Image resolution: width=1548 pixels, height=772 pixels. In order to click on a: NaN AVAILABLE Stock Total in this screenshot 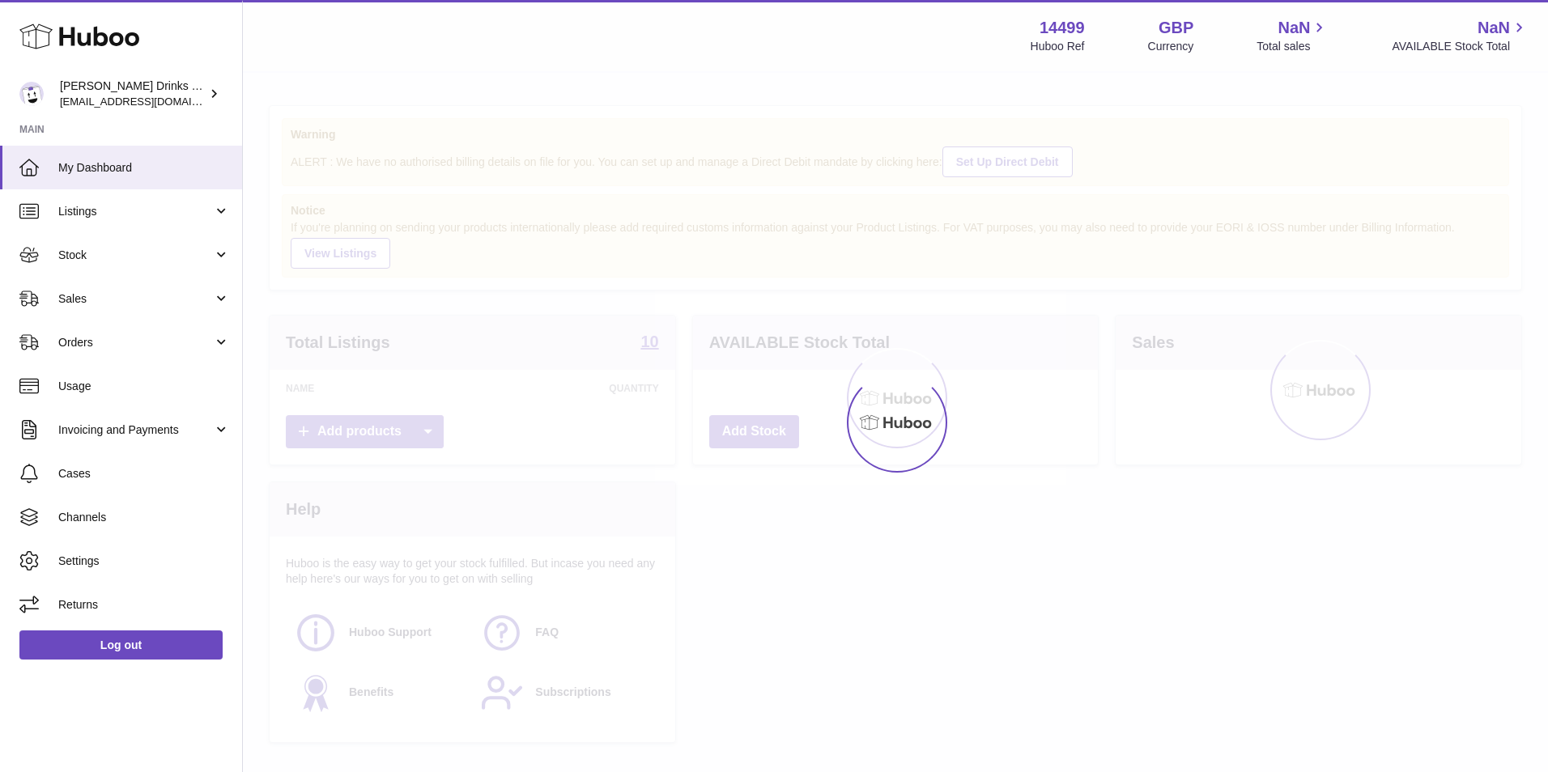, I will do `click(1460, 36)`.